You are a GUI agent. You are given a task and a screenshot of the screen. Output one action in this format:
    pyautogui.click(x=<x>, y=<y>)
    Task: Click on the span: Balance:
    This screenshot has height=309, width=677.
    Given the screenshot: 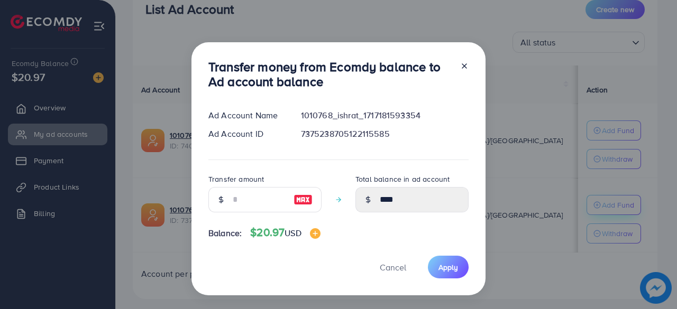 What is the action you would take?
    pyautogui.click(x=225, y=233)
    